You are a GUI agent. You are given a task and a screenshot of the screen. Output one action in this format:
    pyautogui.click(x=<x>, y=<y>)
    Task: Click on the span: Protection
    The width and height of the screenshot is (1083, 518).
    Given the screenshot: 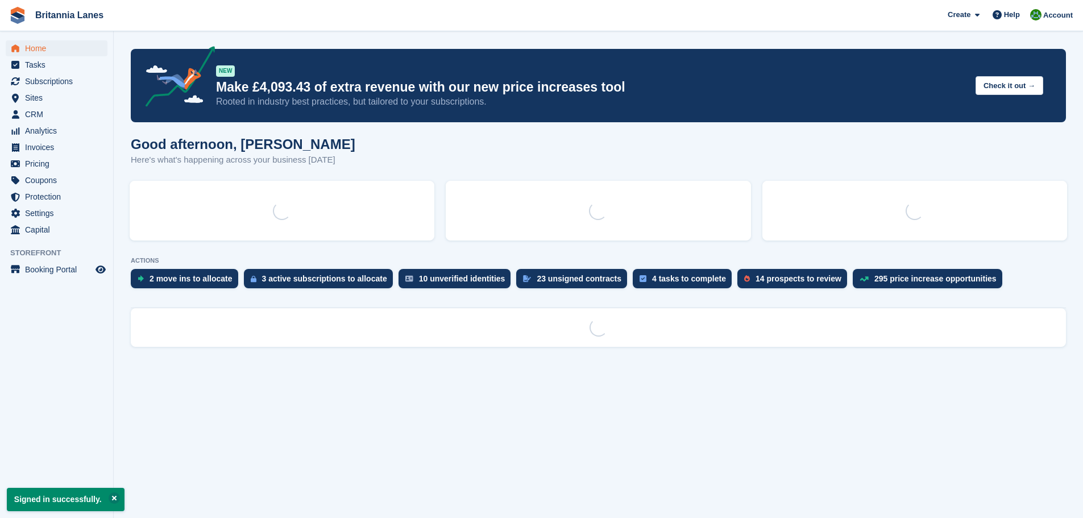 What is the action you would take?
    pyautogui.click(x=59, y=197)
    